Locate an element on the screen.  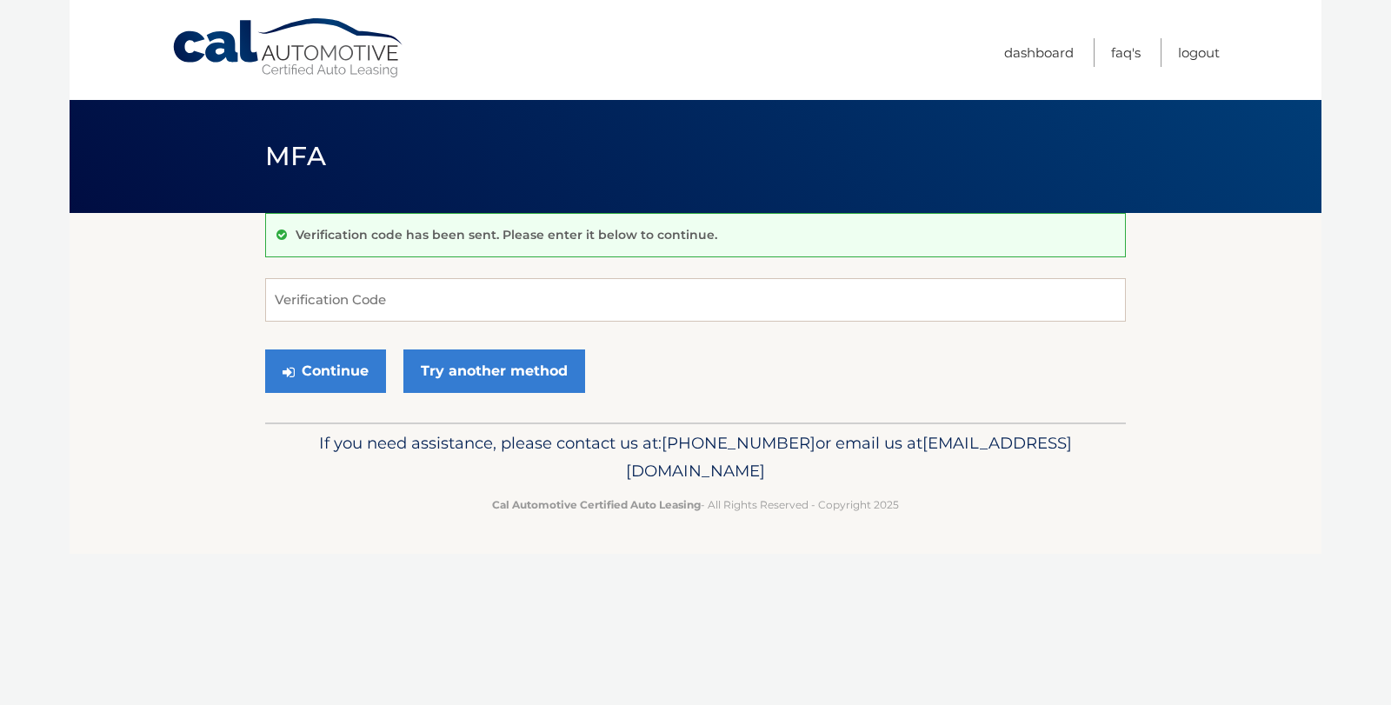
strong: Cal Automotive Certified Auto Leasing is located at coordinates (597, 504).